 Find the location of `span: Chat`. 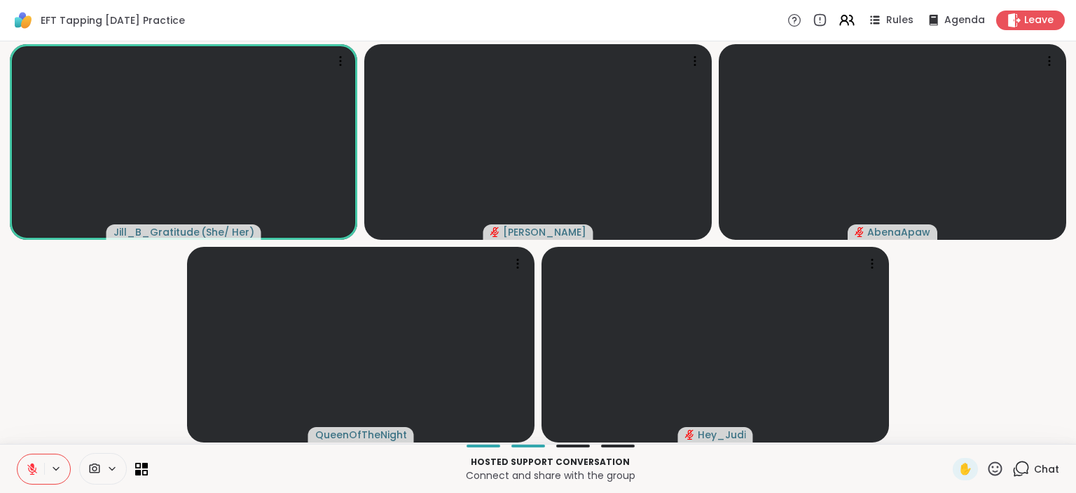

span: Chat is located at coordinates (1047, 469).